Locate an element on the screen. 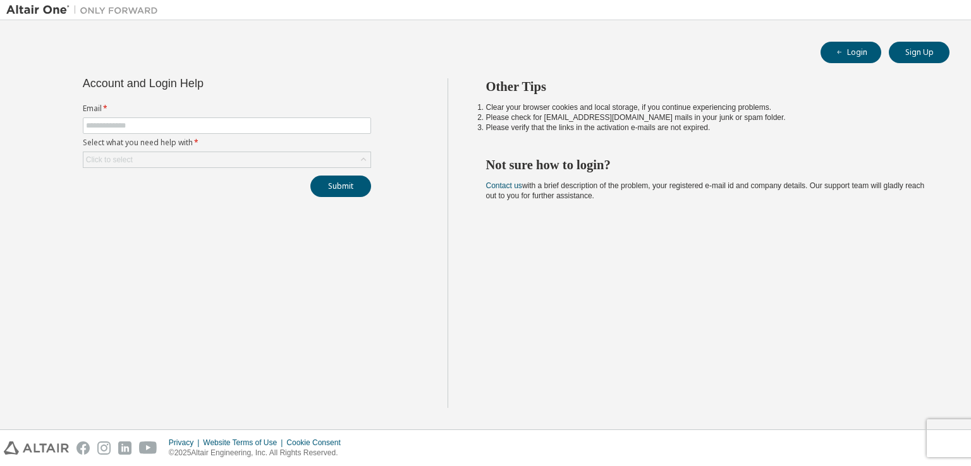  span: with a brief description of the problem, your registered e-mail id and company details. Our suppo... is located at coordinates (705, 191).